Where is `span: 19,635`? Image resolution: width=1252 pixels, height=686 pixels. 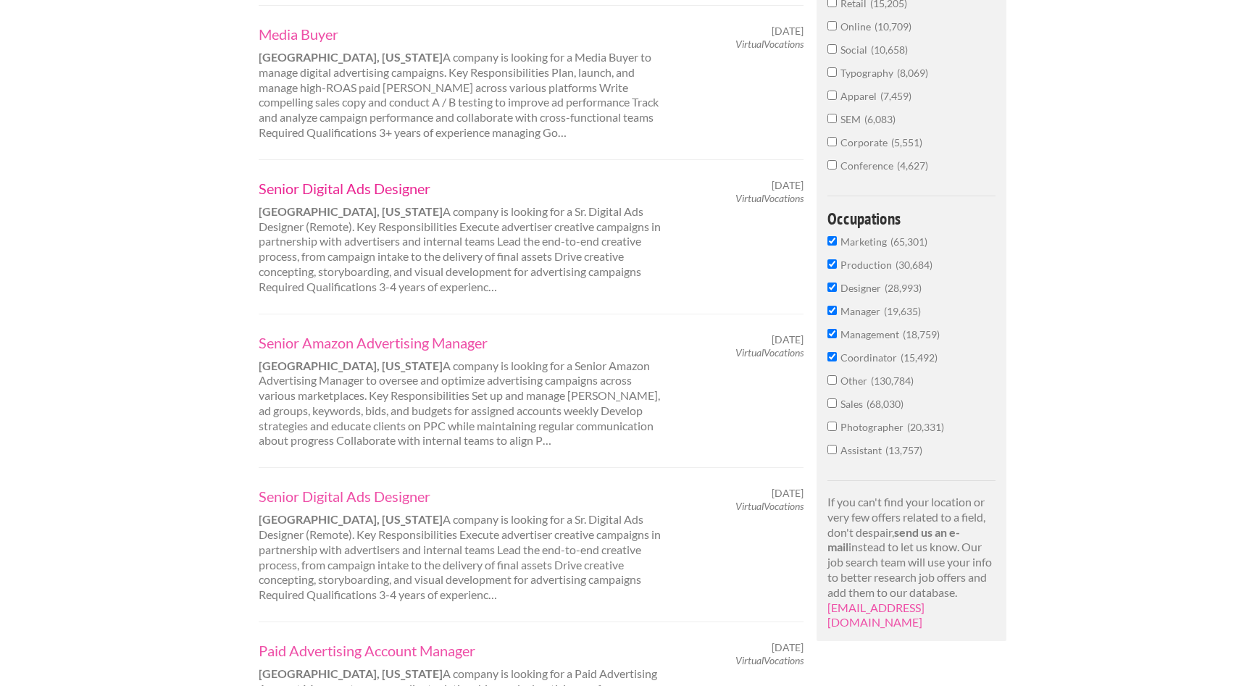
span: 19,635 is located at coordinates (902, 311).